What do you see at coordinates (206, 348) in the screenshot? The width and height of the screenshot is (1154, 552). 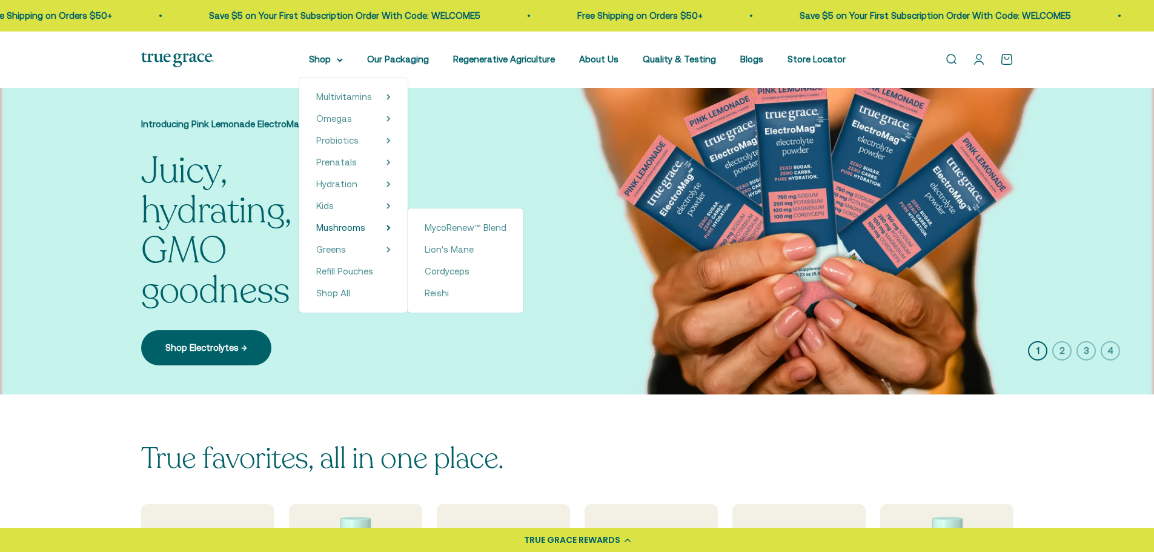 I see `a: Shop Electrolytes →` at bounding box center [206, 348].